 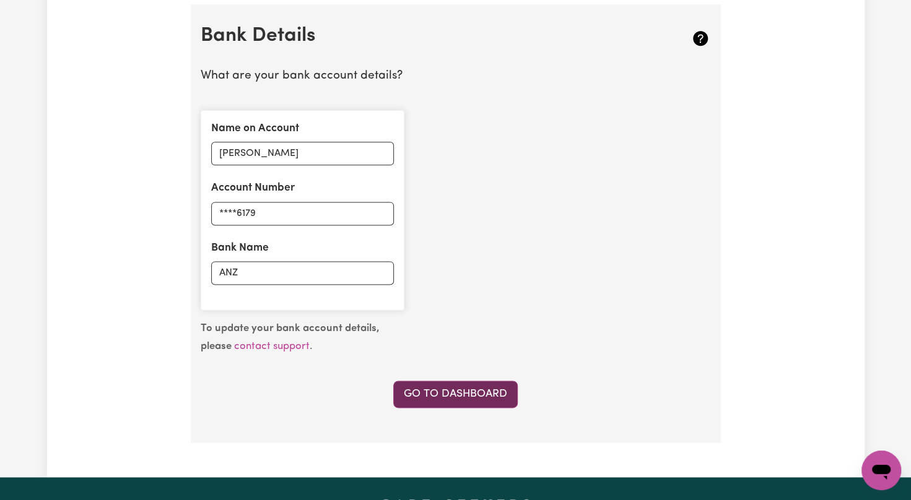 What do you see at coordinates (253, 188) in the screenshot?
I see `label: Account Number` at bounding box center [253, 188].